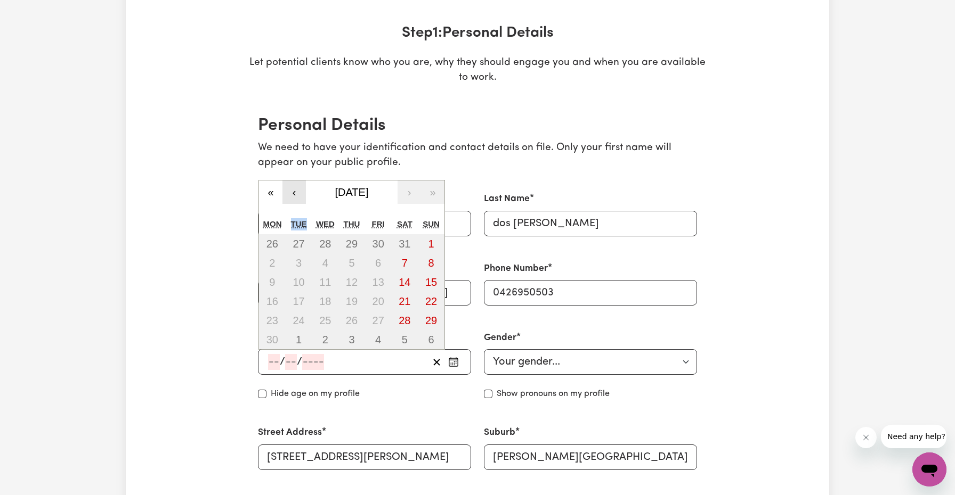  Describe the element at coordinates (431, 263) in the screenshot. I see `button: June 8, 2025` at that location.